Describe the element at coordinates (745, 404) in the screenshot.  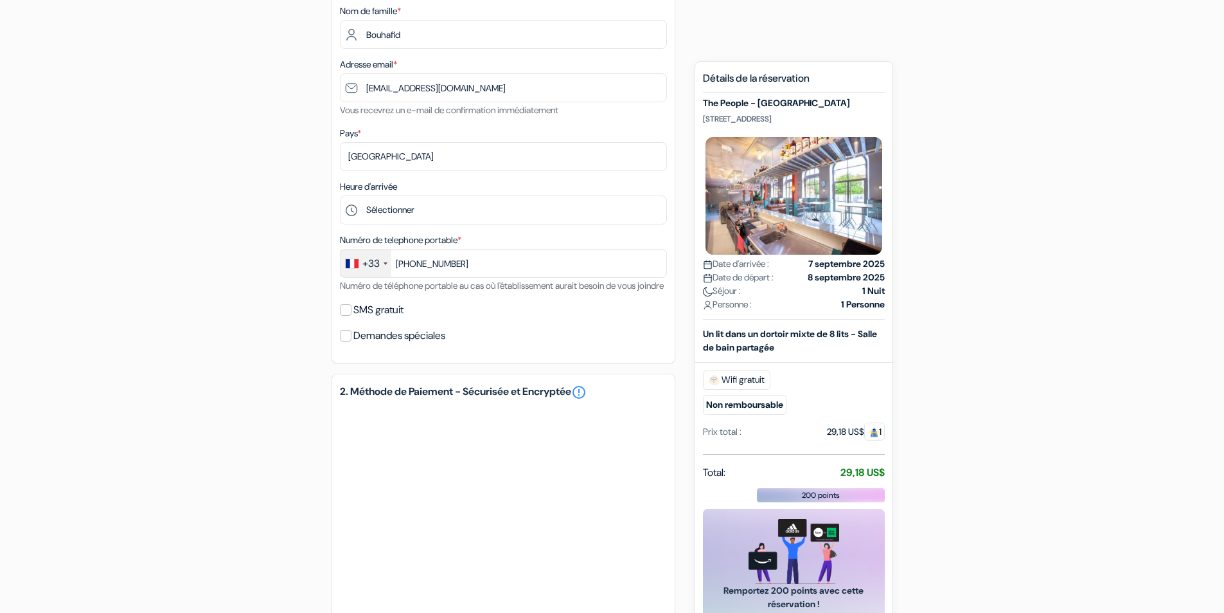
I see `small: Non remboursable` at that location.